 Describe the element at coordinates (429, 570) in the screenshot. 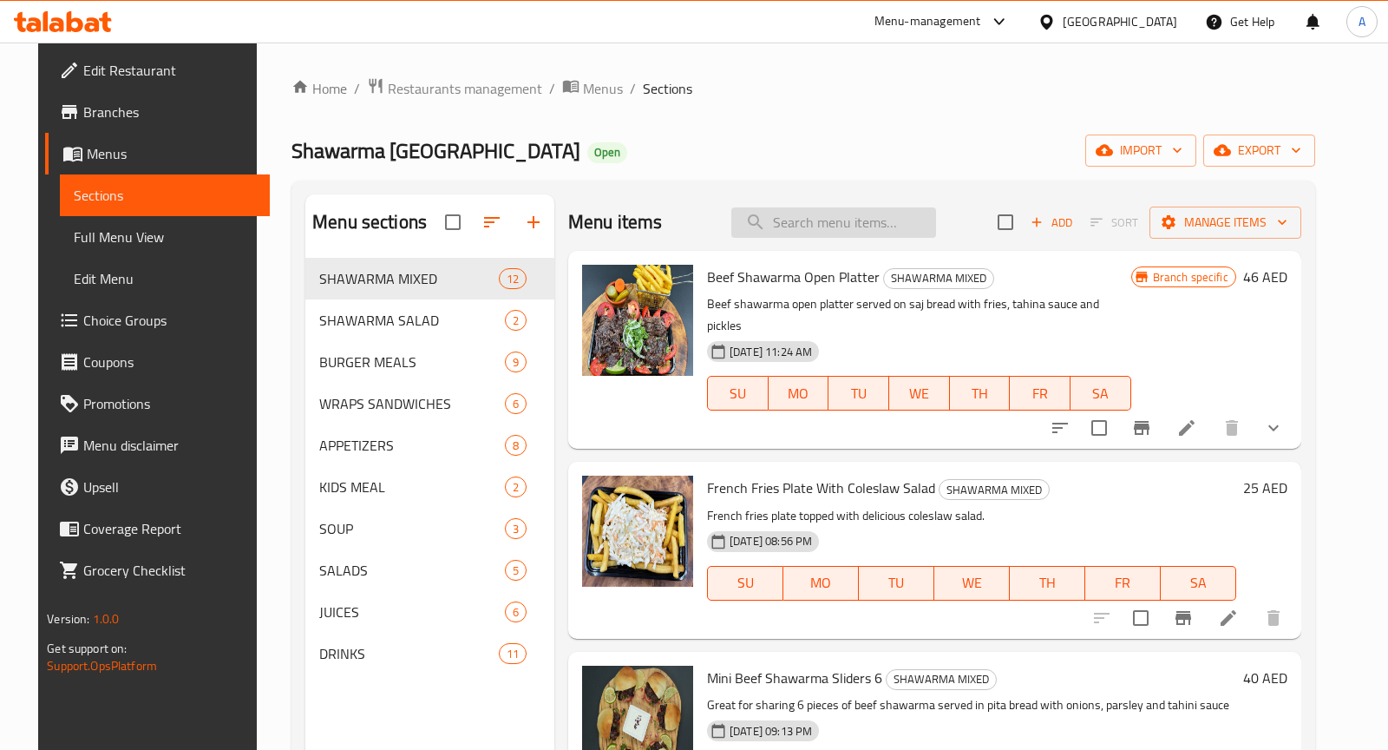

I see `div: SALADS5` at that location.